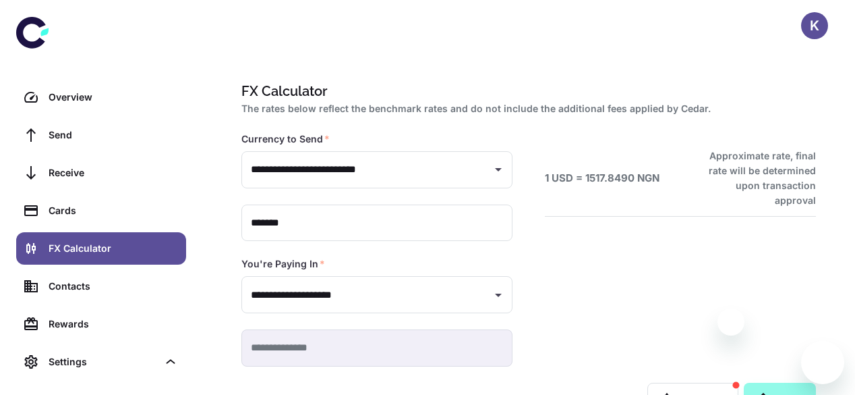 This screenshot has width=855, height=395. Describe the element at coordinates (101, 173) in the screenshot. I see `a: Receive` at that location.